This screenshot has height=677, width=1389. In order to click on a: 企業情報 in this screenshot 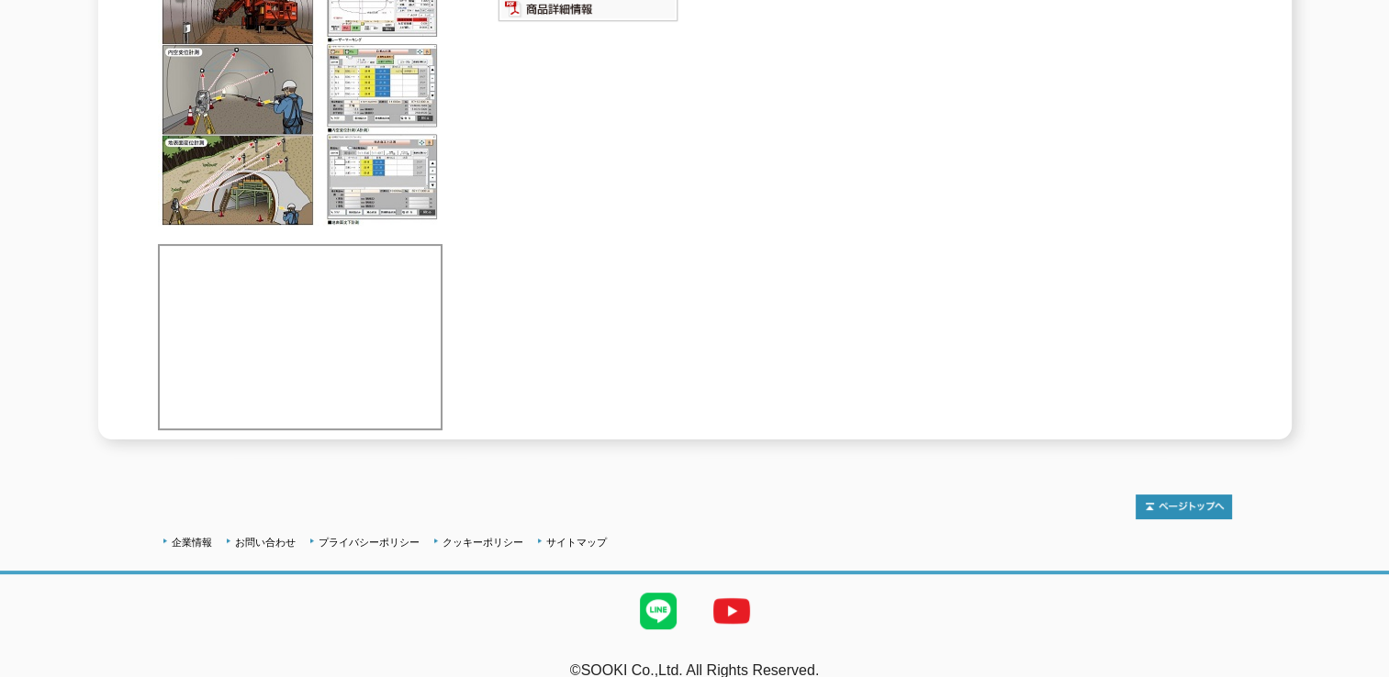, I will do `click(192, 542)`.